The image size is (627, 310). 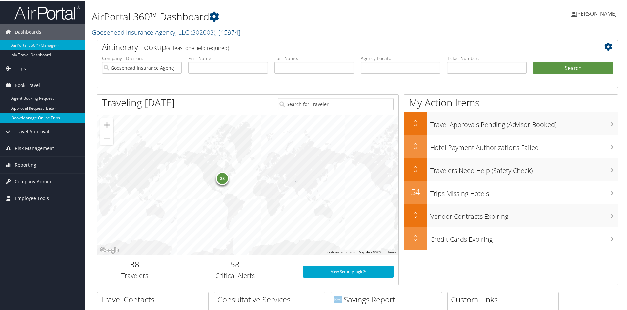 What do you see at coordinates (511, 146) in the screenshot?
I see `a: 0Hotel Payment Authorizations Failed` at bounding box center [511, 146].